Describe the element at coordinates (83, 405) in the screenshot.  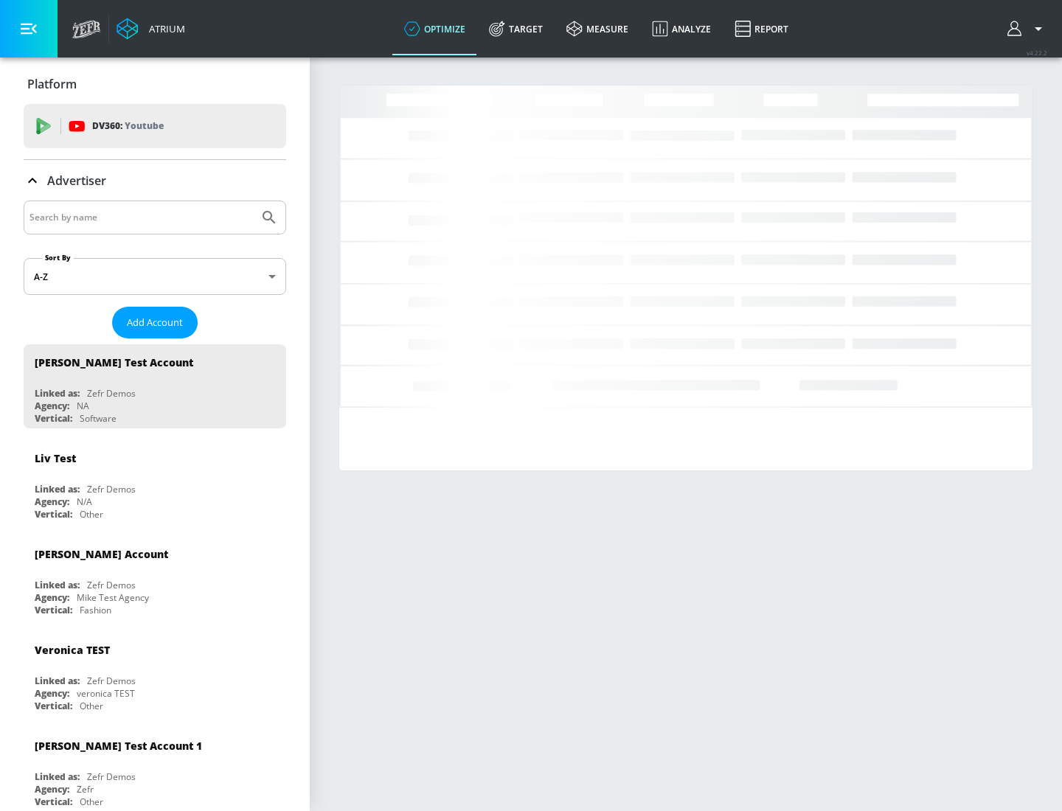
I see `div: NA` at that location.